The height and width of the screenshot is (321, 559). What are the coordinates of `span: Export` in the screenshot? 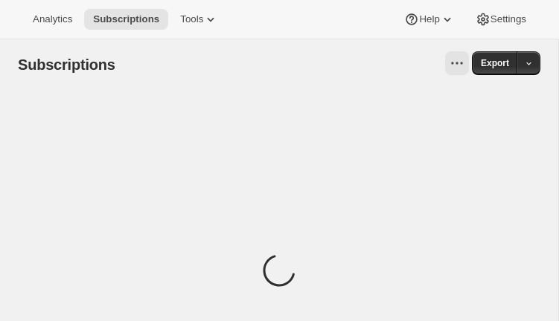 It's located at (495, 63).